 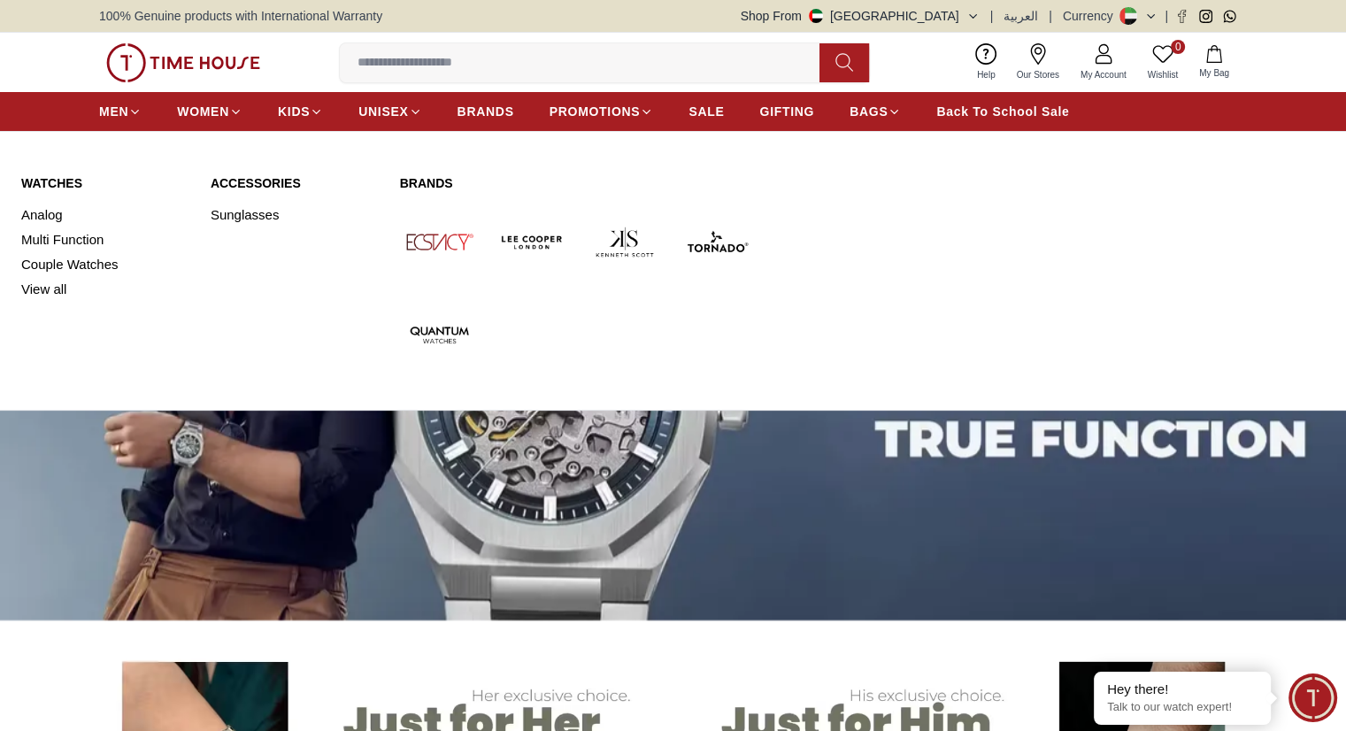 I want to click on span: 100% Genuine products with International Warranty, so click(x=241, y=16).